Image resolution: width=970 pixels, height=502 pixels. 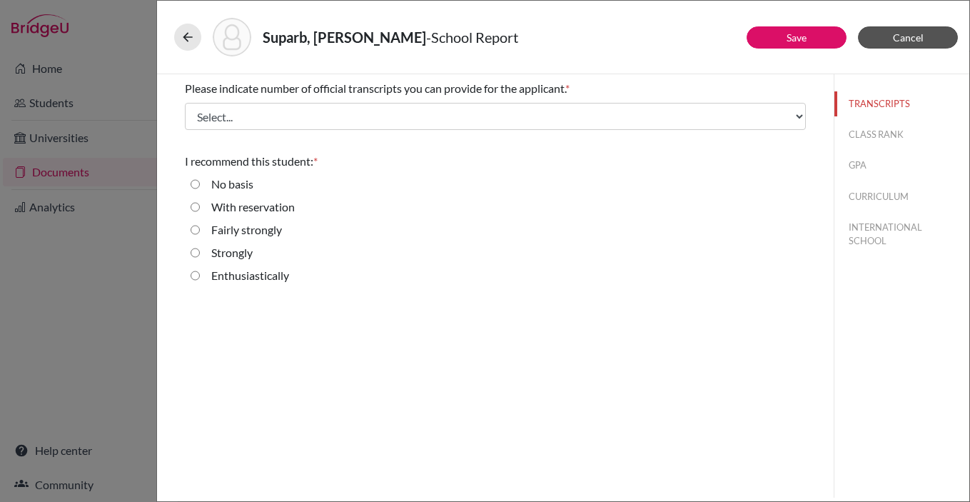 I want to click on span: - School Report, so click(x=472, y=37).